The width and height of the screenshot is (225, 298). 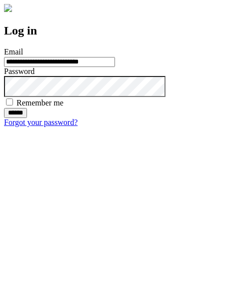 What do you see at coordinates (14, 52) in the screenshot?
I see `label: Email` at bounding box center [14, 52].